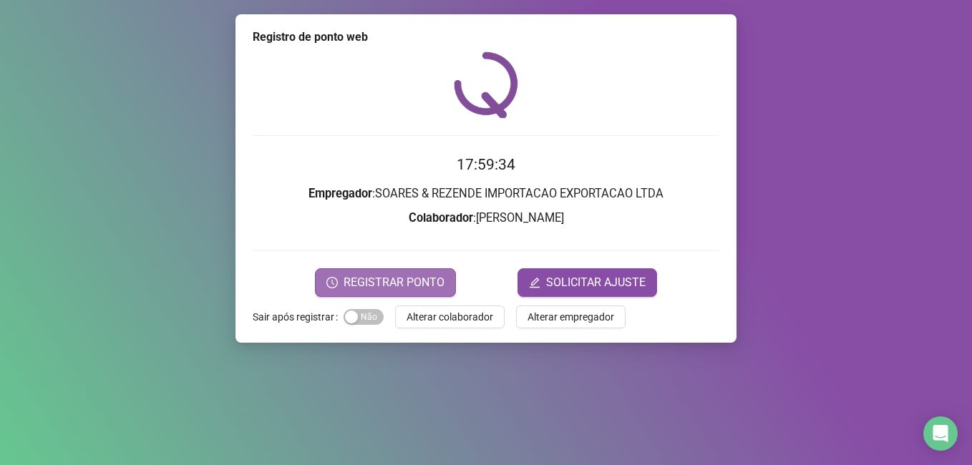 This screenshot has height=465, width=972. Describe the element at coordinates (940, 434) in the screenshot. I see `div: Open Intercom Messenger` at that location.